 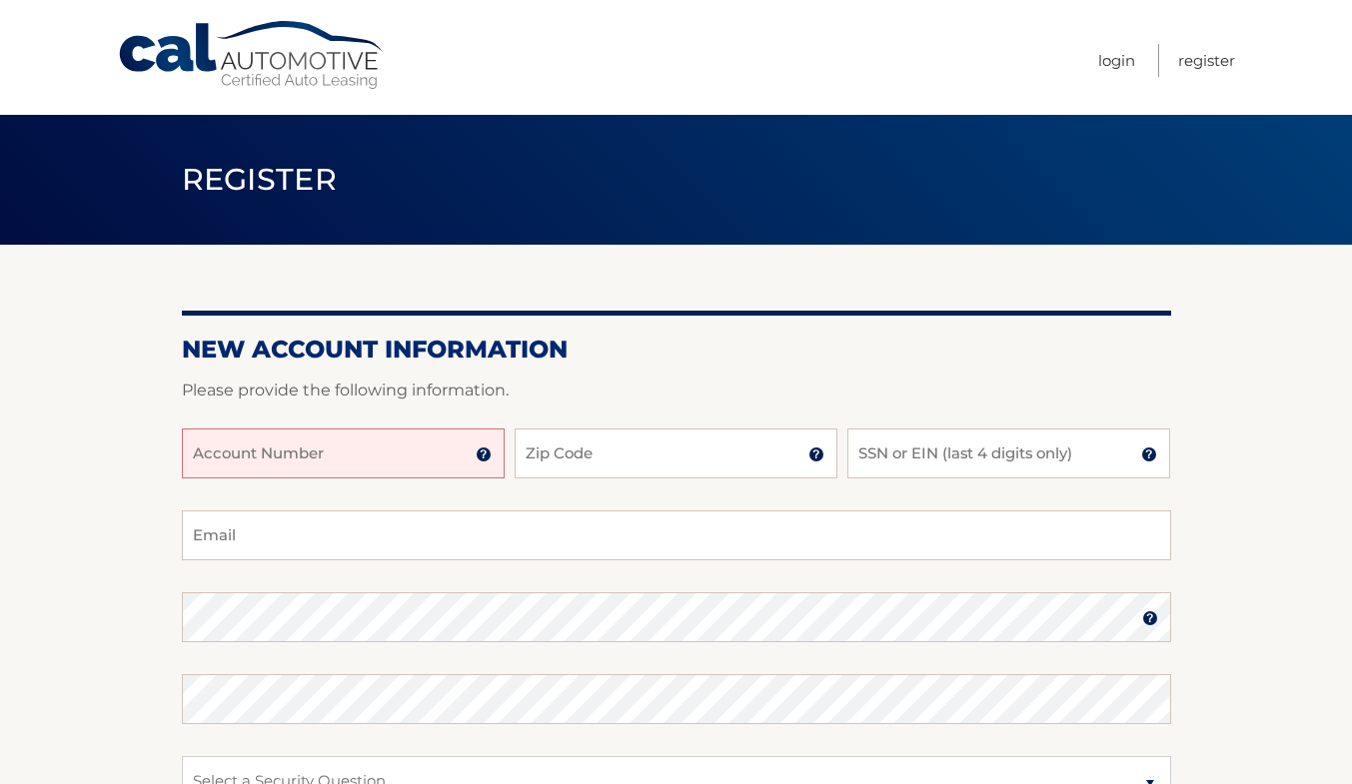 What do you see at coordinates (343, 454) in the screenshot?
I see `input: Account Number` at bounding box center [343, 454].